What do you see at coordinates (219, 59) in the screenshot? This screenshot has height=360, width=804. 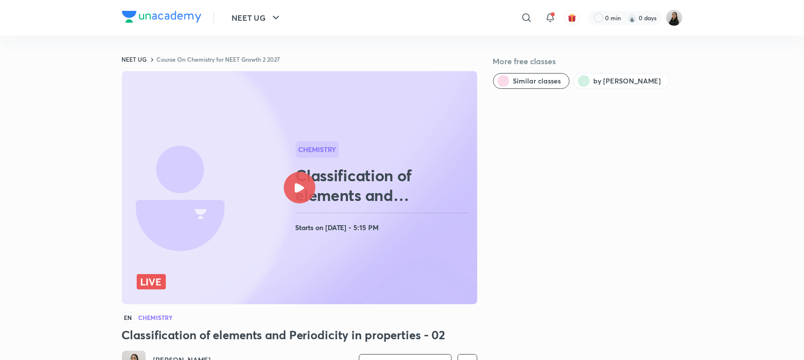 I see `a: Course On Chemistry for NEET Growth 2 2027` at bounding box center [219, 59].